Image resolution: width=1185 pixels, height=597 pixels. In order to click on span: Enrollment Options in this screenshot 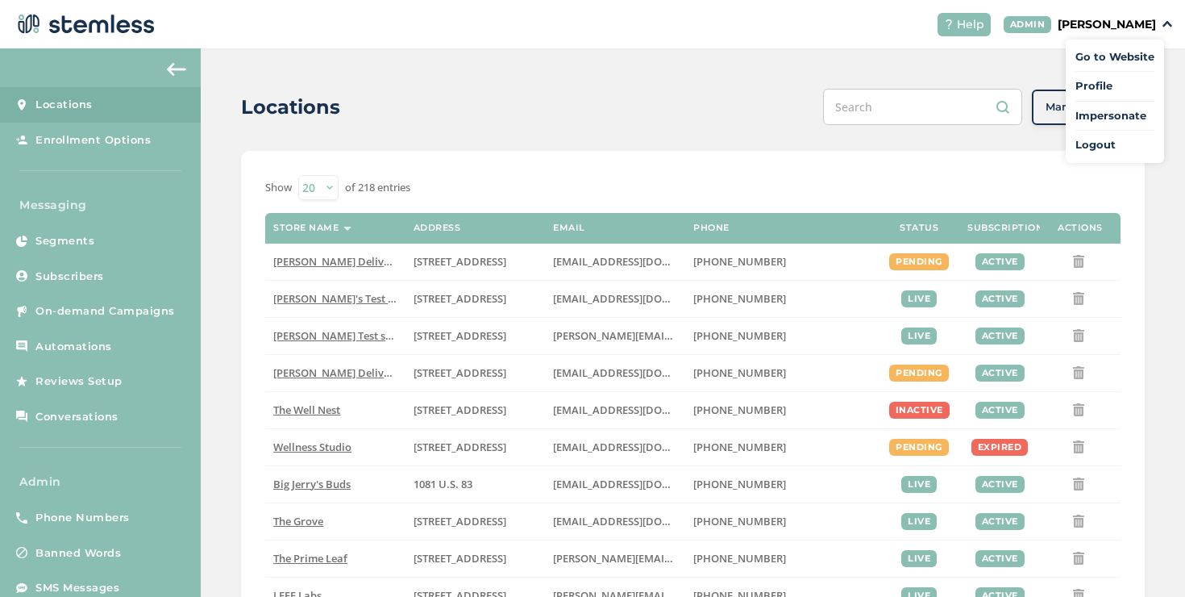, I will do `click(93, 140)`.